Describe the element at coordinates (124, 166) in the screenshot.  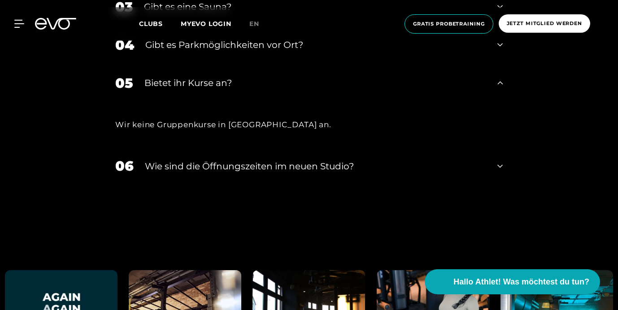
I see `div: 06` at that location.